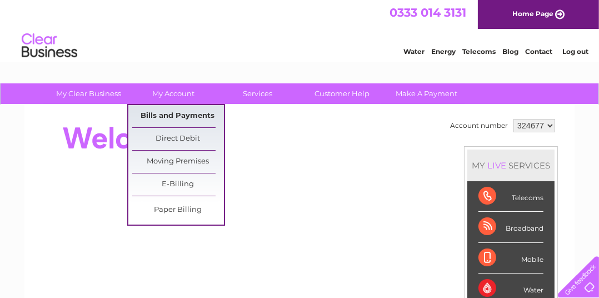 This screenshot has height=298, width=599. I want to click on a: Customer Help, so click(342, 93).